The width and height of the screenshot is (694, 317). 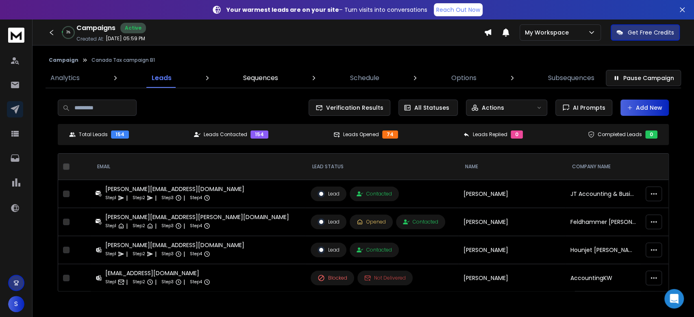 What do you see at coordinates (361, 135) in the screenshot?
I see `p: Leads Opened` at bounding box center [361, 135].